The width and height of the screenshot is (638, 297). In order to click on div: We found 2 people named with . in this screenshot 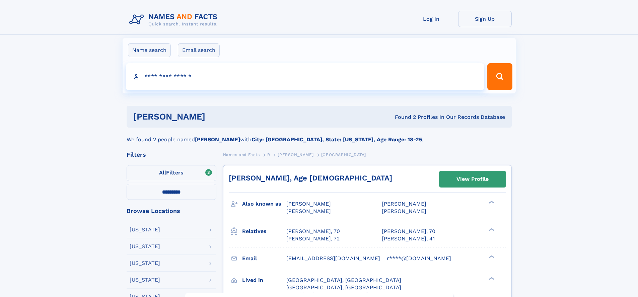, I will do `click(319, 136)`.